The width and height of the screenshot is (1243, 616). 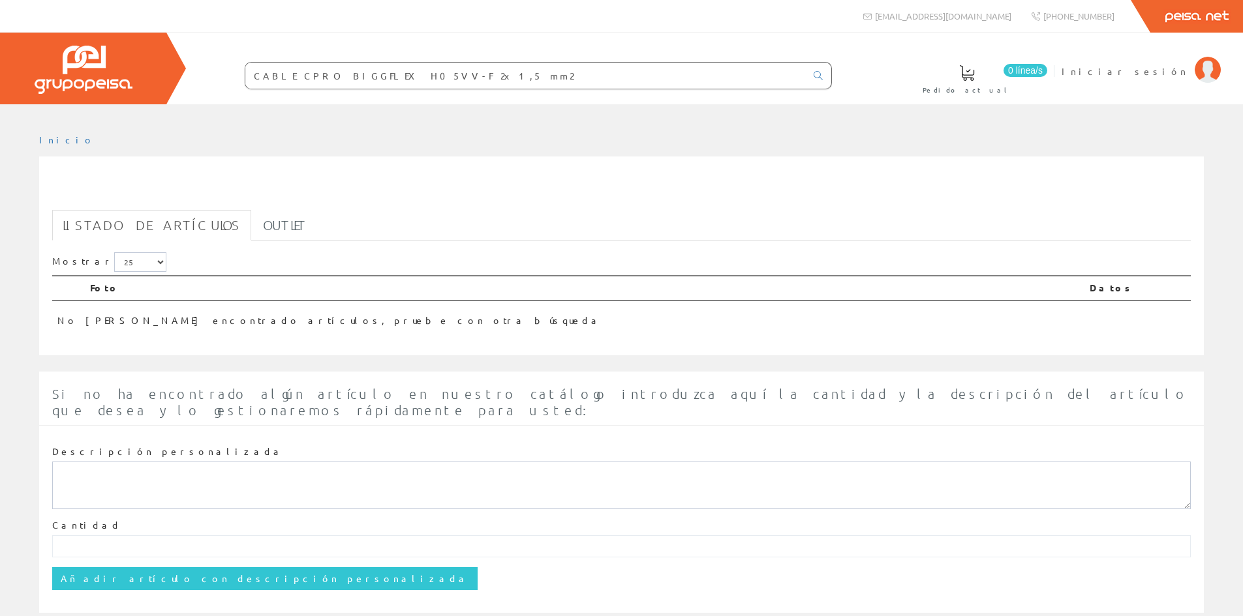 What do you see at coordinates (1125, 71) in the screenshot?
I see `span: Iniciar sesión` at bounding box center [1125, 71].